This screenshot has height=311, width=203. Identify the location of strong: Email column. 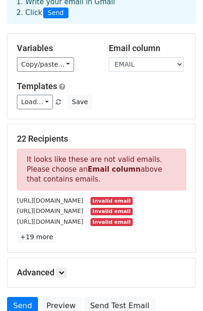
(114, 169).